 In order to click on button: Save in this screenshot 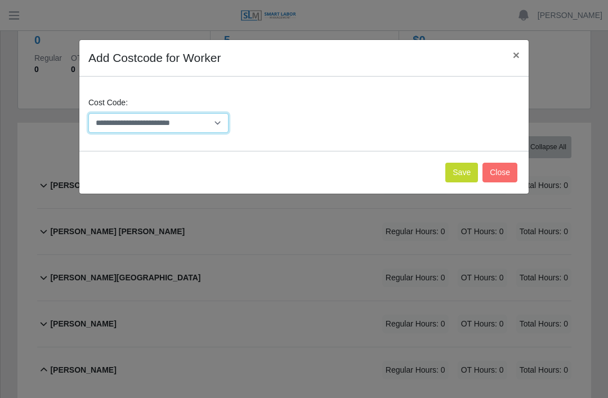, I will do `click(461, 172)`.